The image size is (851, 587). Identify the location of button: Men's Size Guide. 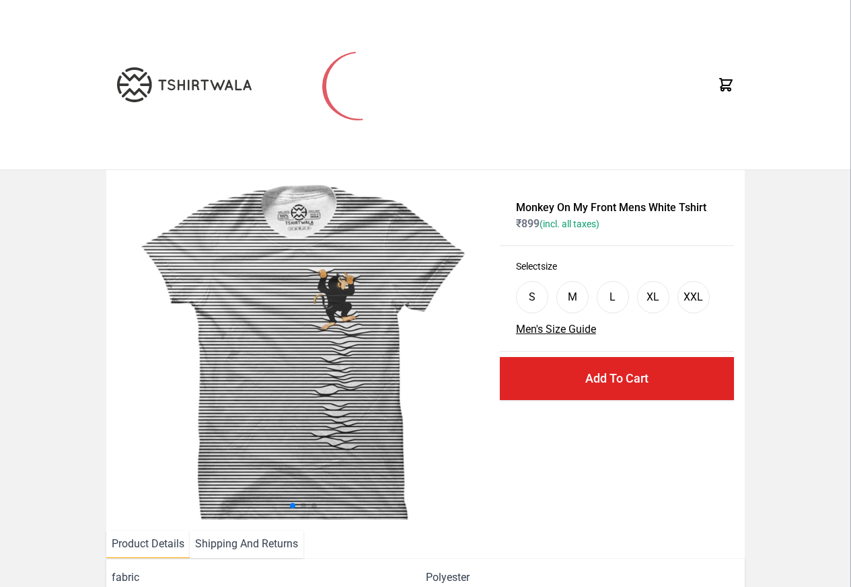
(556, 330).